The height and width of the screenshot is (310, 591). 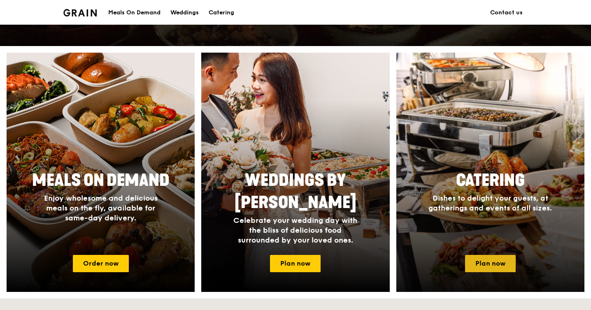 What do you see at coordinates (134, 13) in the screenshot?
I see `div: Meals On Demand` at bounding box center [134, 13].